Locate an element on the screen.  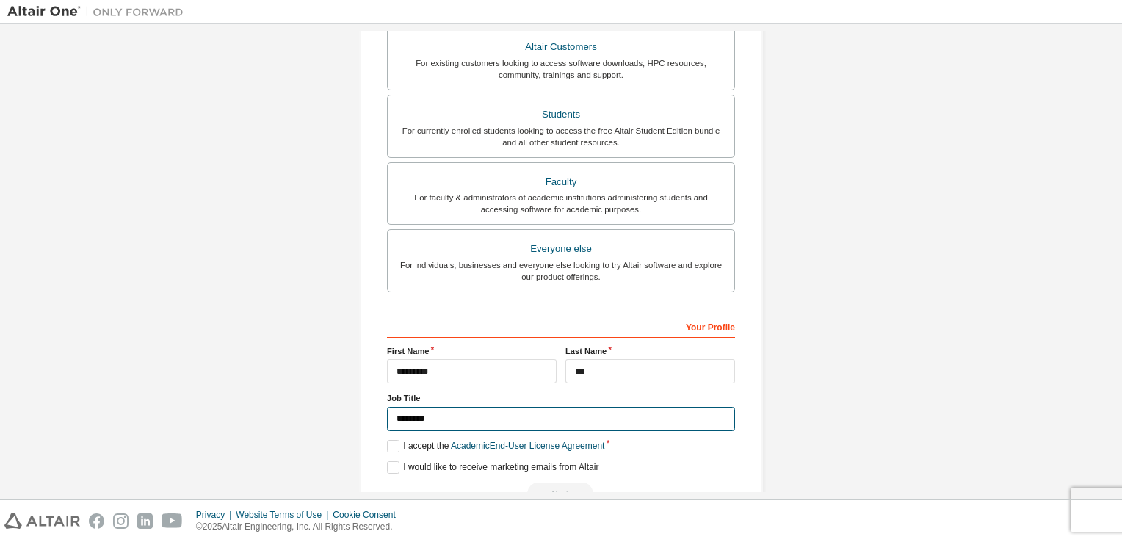
label: I accept the is located at coordinates (496, 446).